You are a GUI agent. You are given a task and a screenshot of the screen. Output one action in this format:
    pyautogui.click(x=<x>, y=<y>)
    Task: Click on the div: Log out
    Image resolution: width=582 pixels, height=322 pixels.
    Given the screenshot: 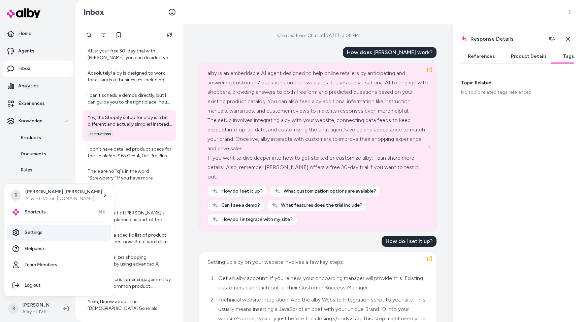 What is the action you would take?
    pyautogui.click(x=59, y=286)
    